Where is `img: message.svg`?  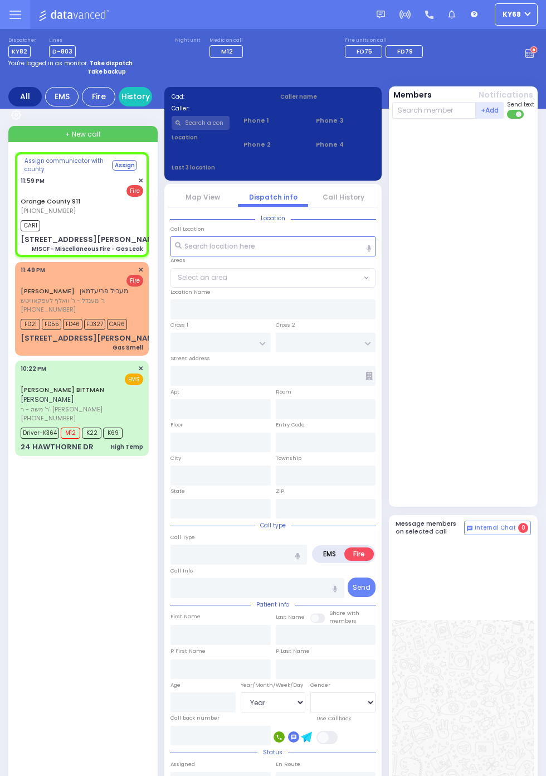
img: message.svg is located at coordinates (381, 14).